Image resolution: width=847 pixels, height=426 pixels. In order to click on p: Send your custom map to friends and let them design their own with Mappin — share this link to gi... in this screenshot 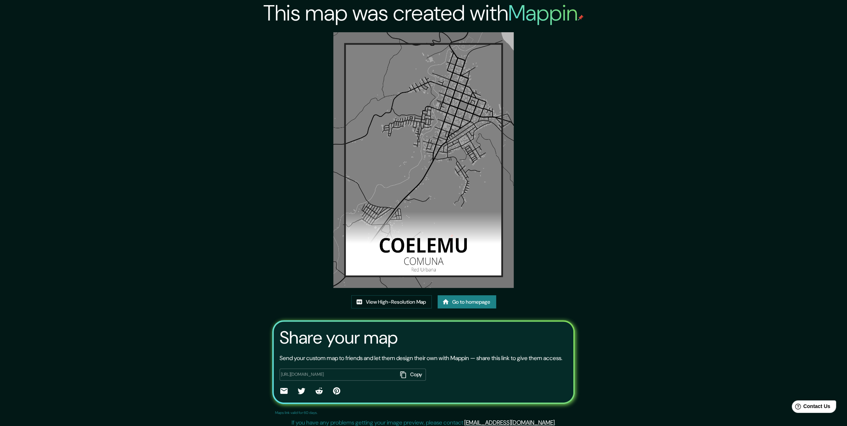, I will do `click(421, 358)`.